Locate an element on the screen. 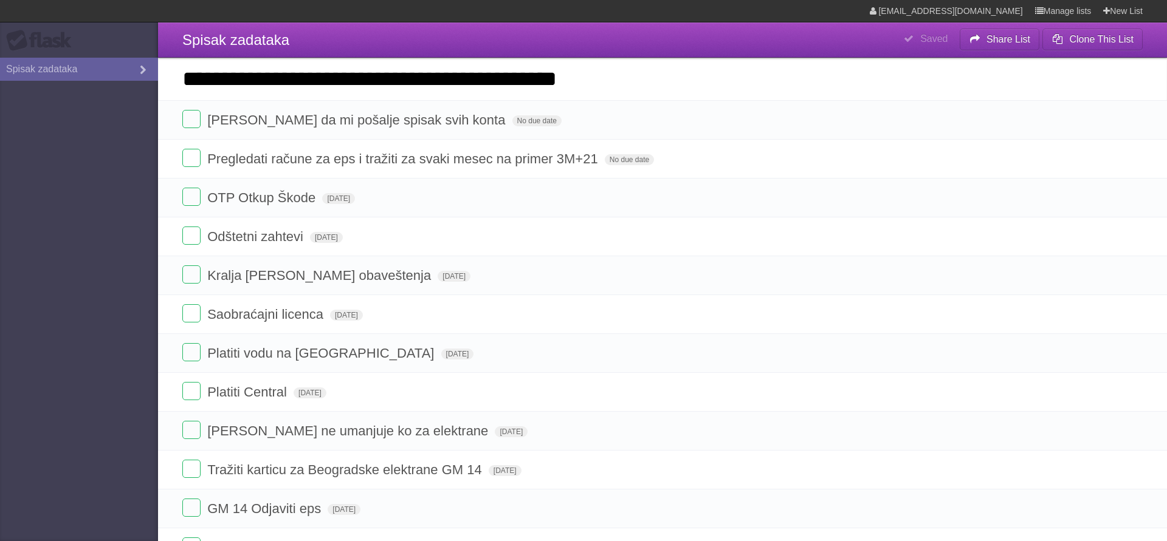 Image resolution: width=1167 pixels, height=541 pixels. span: Odštetni zahtevi is located at coordinates (256, 236).